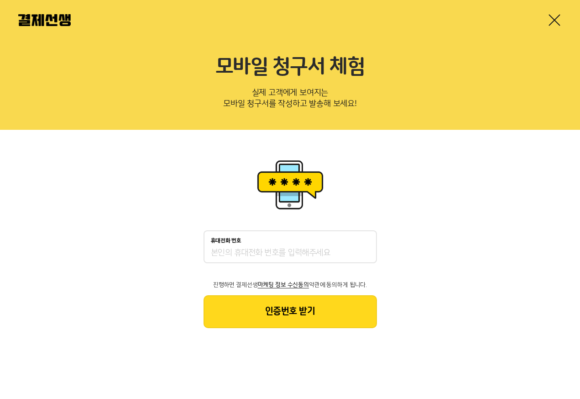 This screenshot has width=580, height=399. I want to click on img: 휴대폰인증 이미지, so click(290, 185).